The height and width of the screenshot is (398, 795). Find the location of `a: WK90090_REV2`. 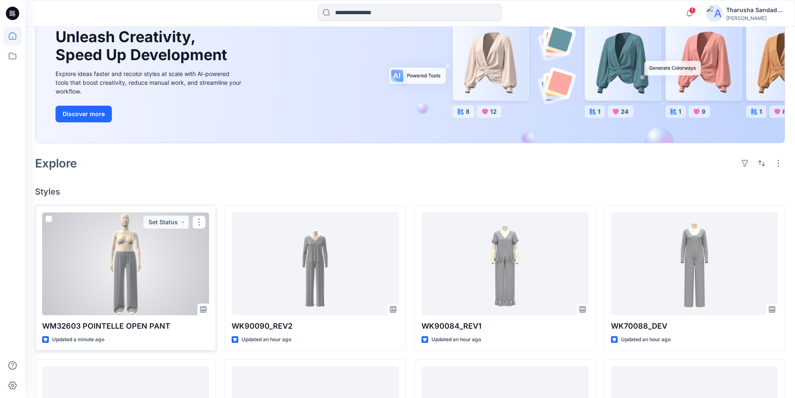

a: WK90090_REV2 is located at coordinates (315, 263).